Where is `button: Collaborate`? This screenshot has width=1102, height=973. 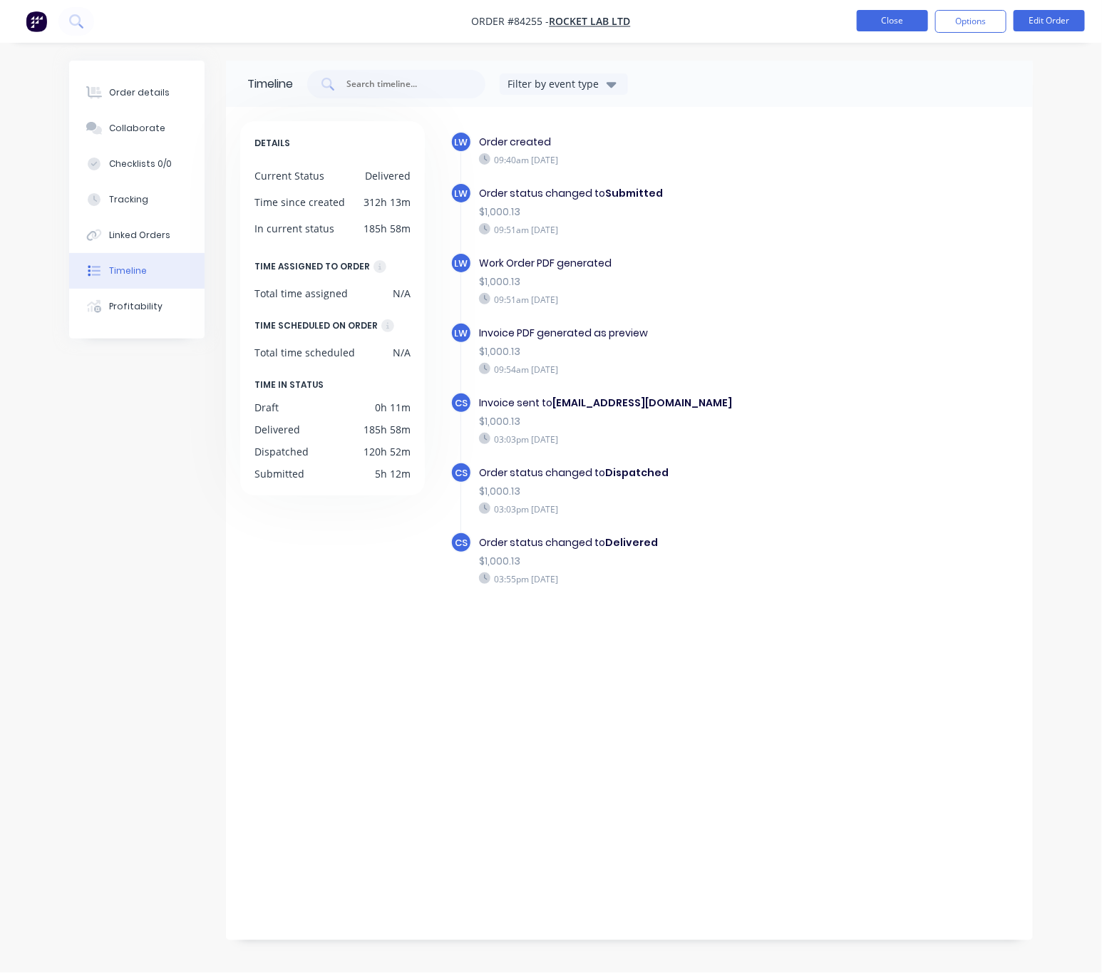 button: Collaborate is located at coordinates (137, 128).